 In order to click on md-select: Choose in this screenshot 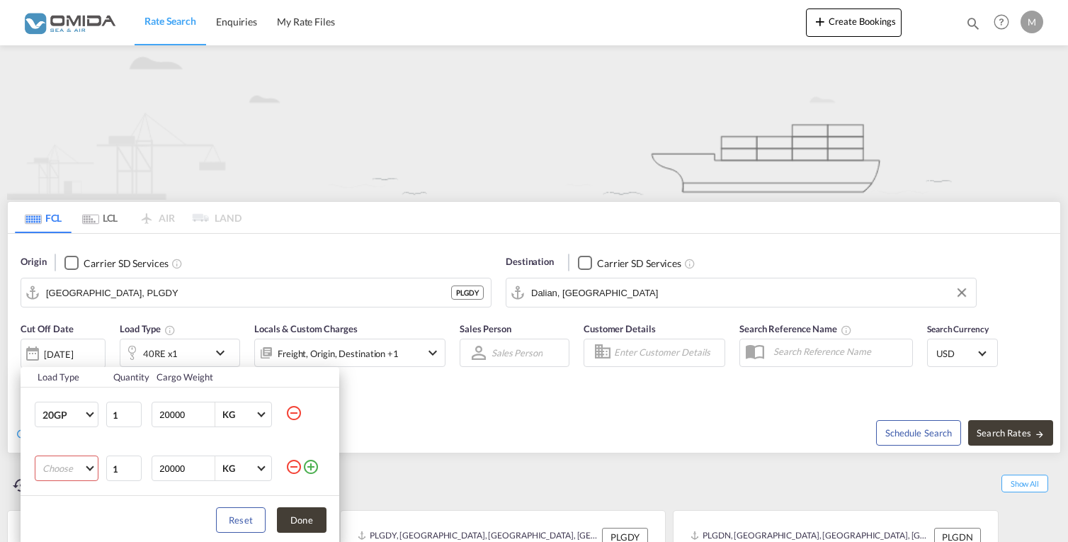, I will do `click(67, 468)`.